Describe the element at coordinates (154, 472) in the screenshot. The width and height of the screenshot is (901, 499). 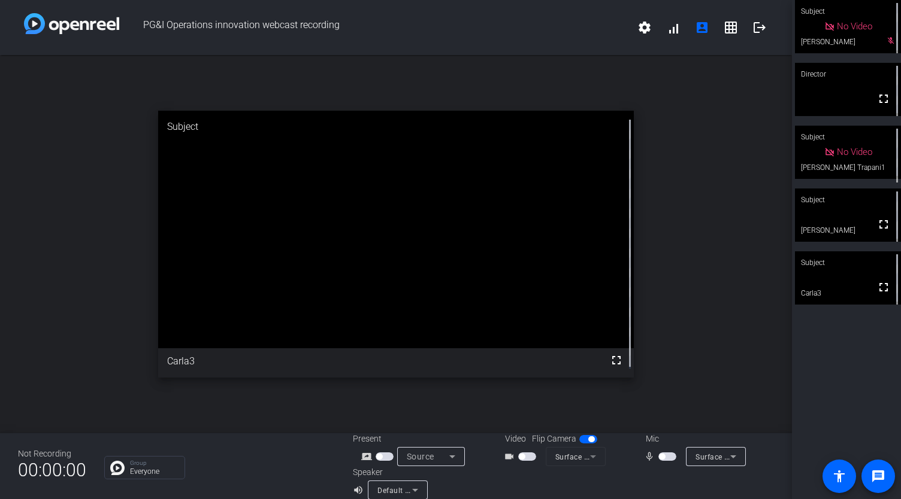
I see `p: Everyone` at that location.